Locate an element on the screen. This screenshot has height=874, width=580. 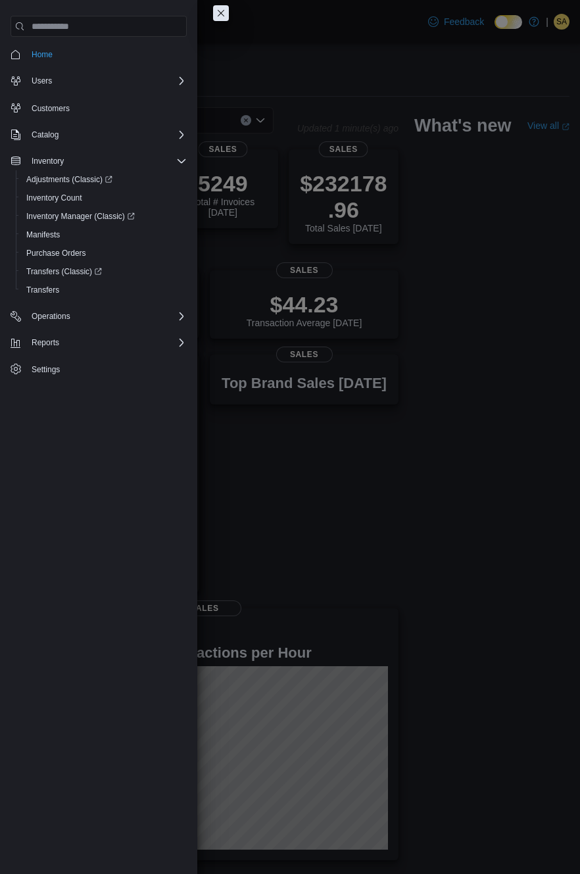
a: Transfers is located at coordinates (43, 290).